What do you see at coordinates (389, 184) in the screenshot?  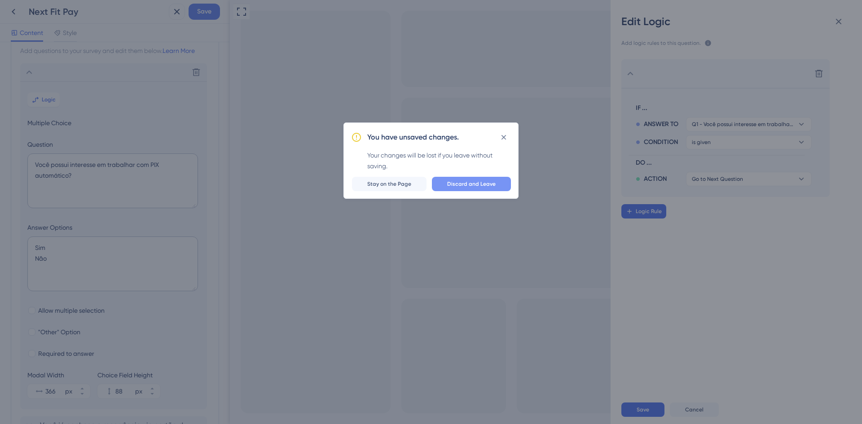 I see `span: Stay on the Page` at bounding box center [389, 184].